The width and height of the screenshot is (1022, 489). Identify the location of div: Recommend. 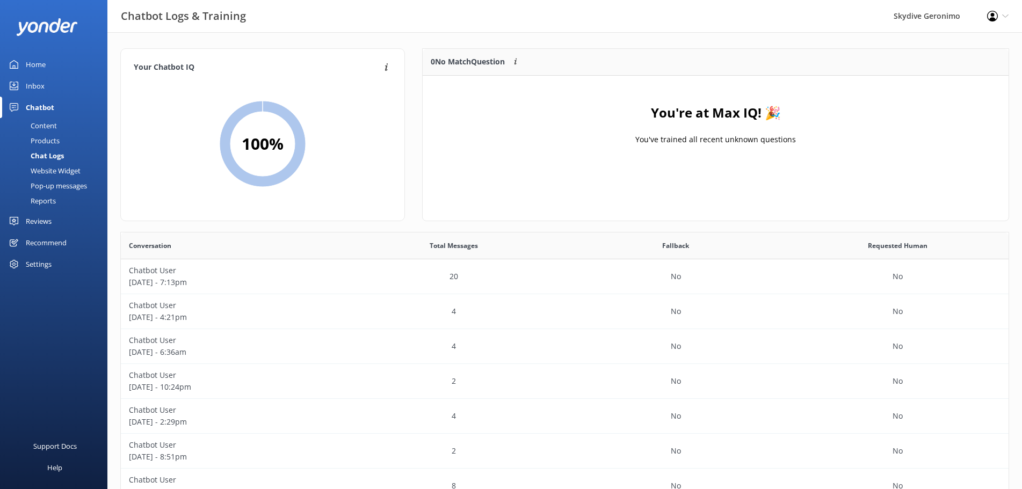
(46, 243).